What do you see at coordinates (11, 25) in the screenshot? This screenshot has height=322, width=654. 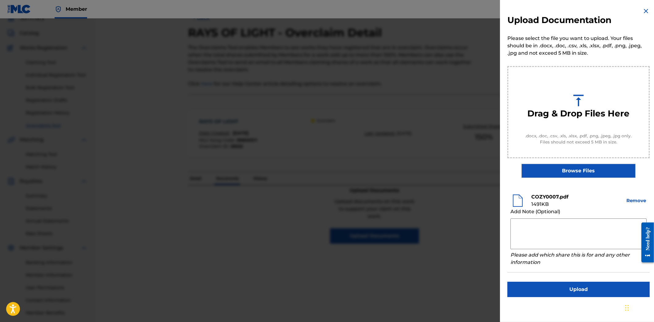 I see `div: Open Resource Center` at bounding box center [11, 25].